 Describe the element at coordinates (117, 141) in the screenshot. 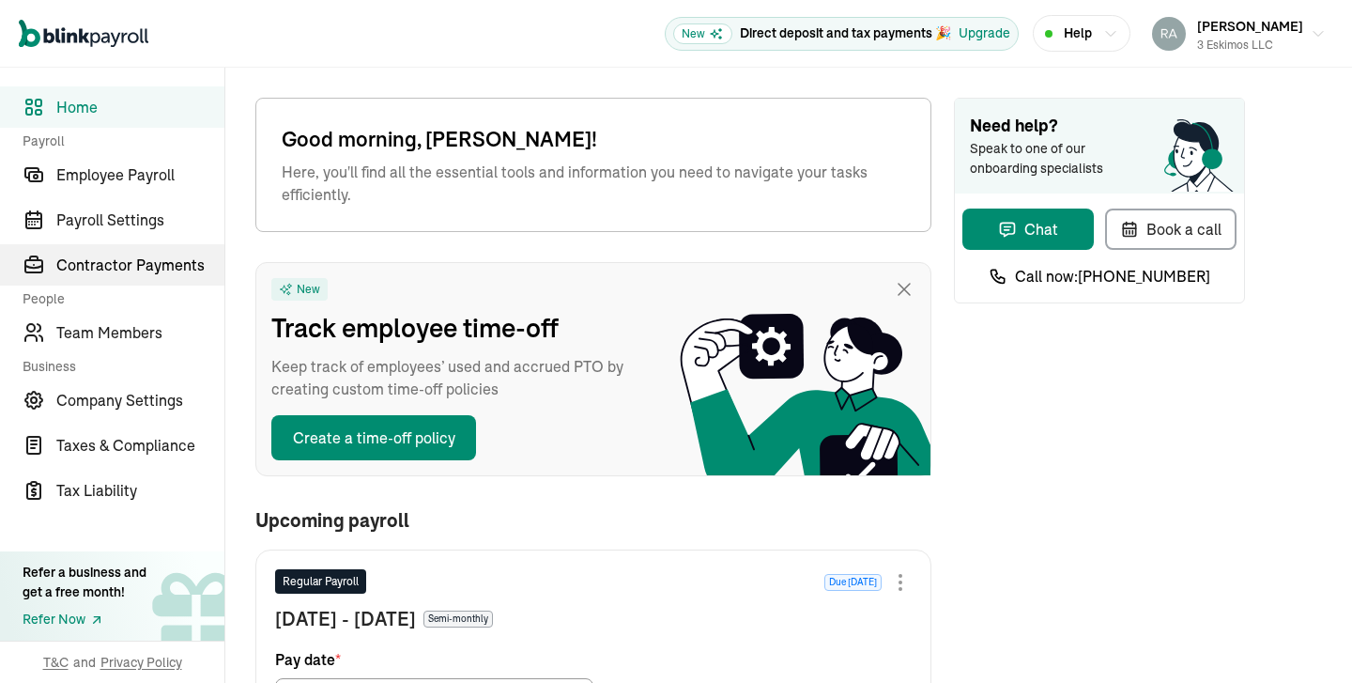

I see `span: Payroll` at that location.